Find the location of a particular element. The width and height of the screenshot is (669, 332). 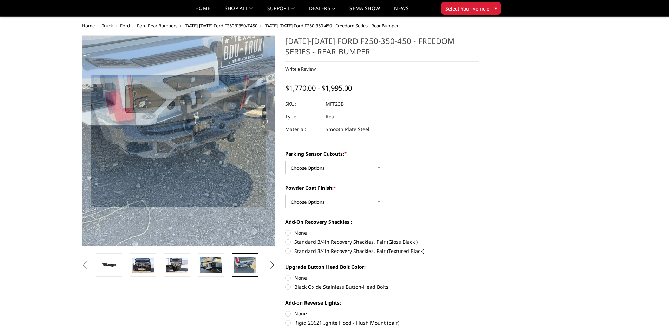

span: Select Your Vehicle is located at coordinates (468, 8).